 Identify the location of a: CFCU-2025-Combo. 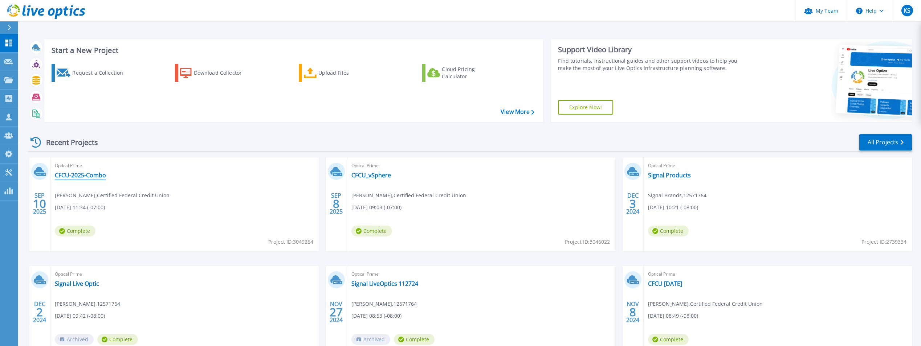
(80, 175).